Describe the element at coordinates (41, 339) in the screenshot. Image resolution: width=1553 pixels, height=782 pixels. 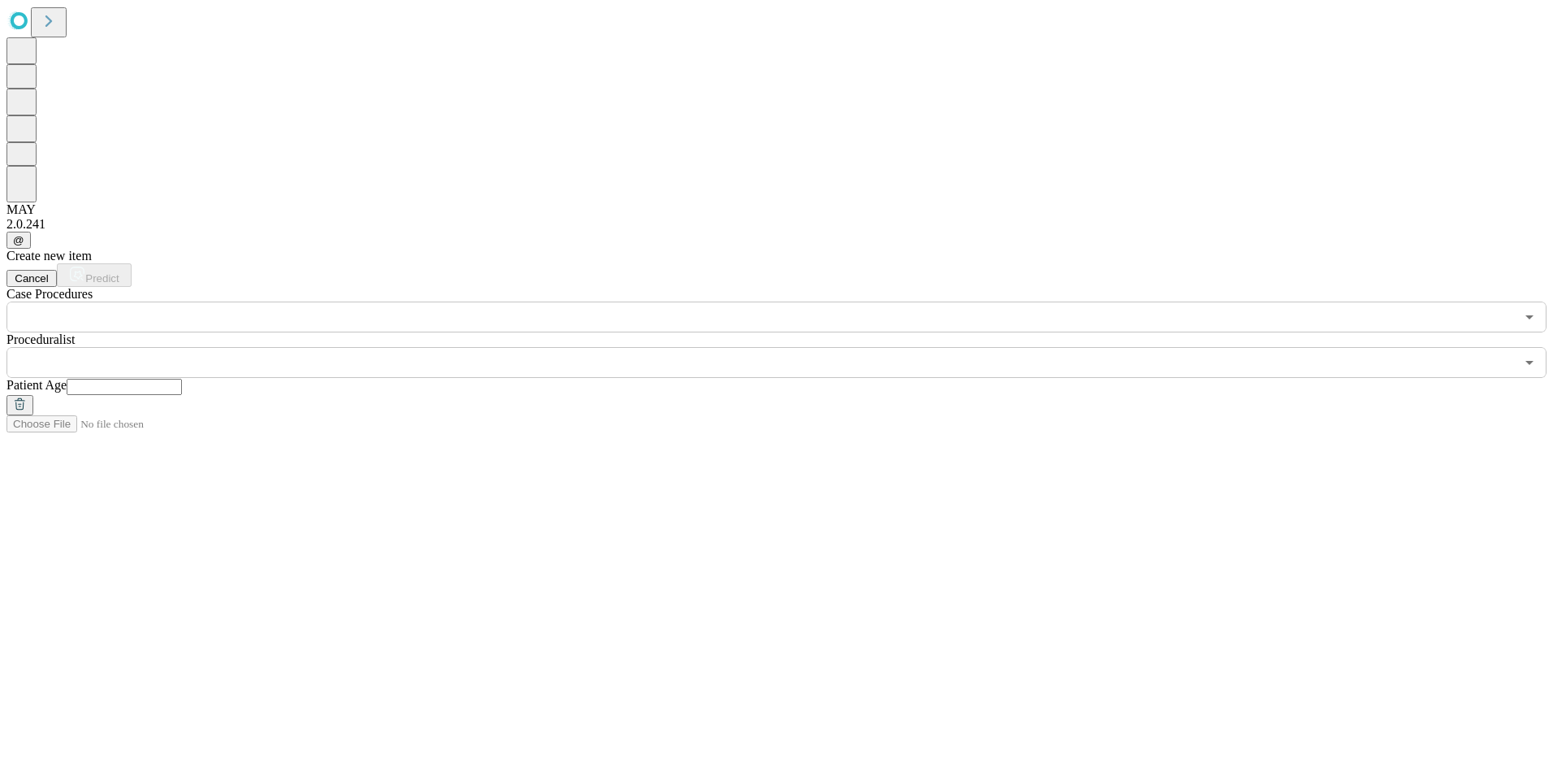
I see `span: Proceduralist` at that location.